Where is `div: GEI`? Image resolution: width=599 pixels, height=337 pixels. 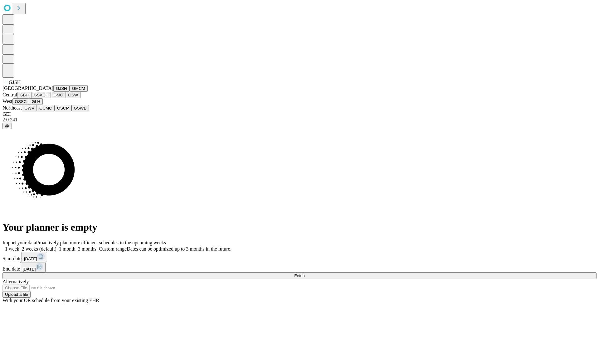 div: GEI is located at coordinates (300, 114).